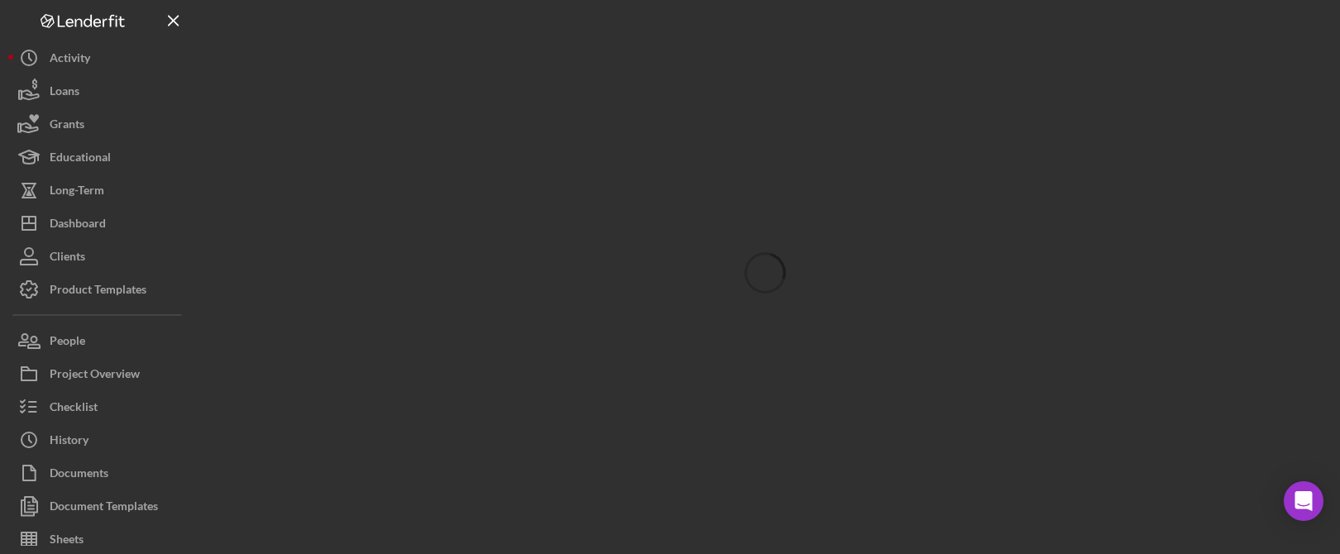  Describe the element at coordinates (99, 374) in the screenshot. I see `a: Project Overview` at that location.